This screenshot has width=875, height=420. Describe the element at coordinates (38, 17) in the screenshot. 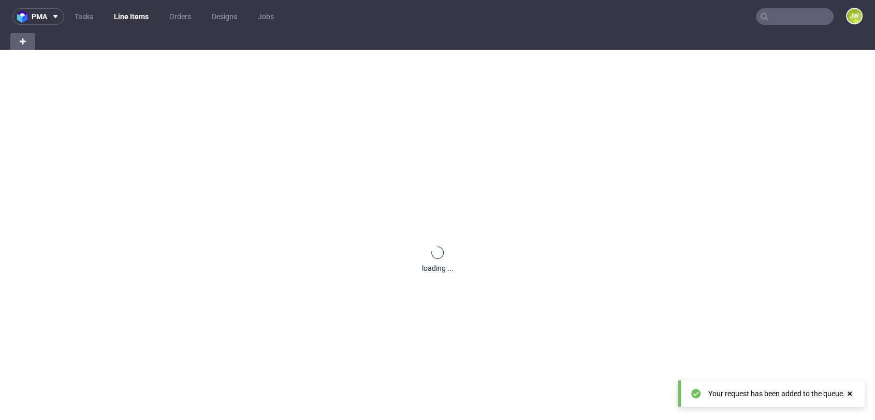

I see `button: pma` at that location.